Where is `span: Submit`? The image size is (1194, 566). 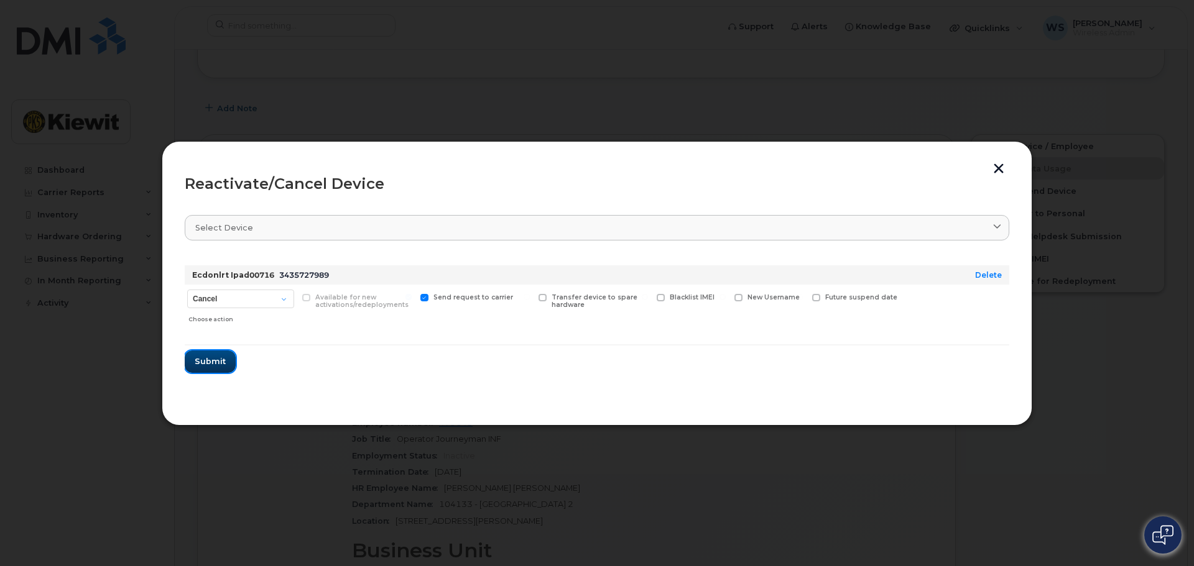
span: Submit is located at coordinates (210, 361).